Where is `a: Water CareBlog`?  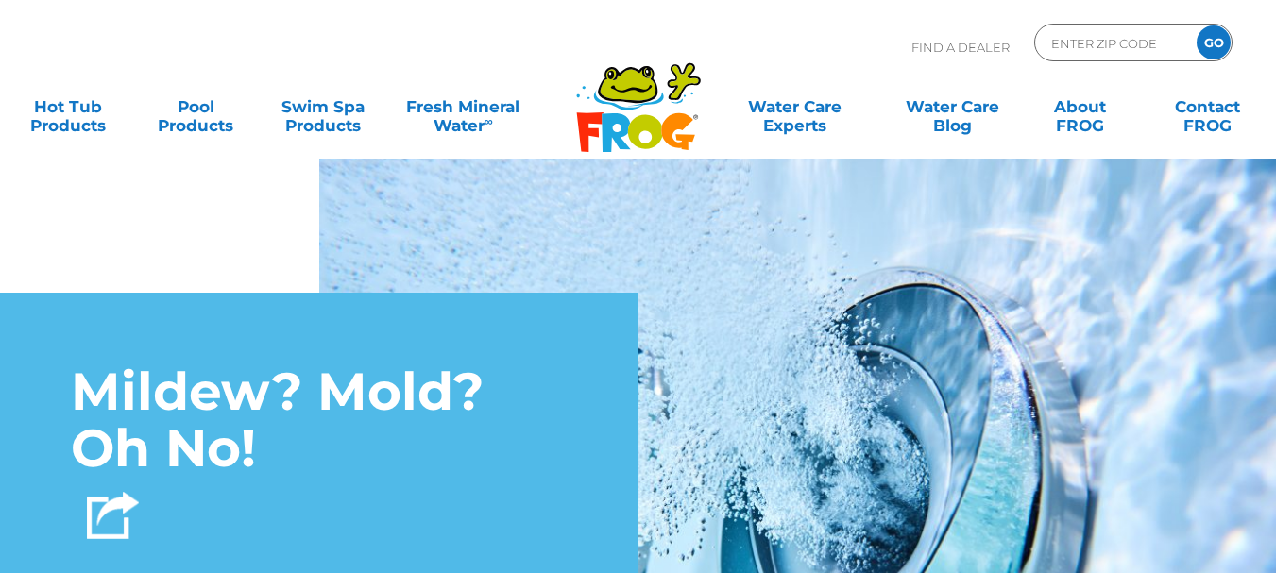 a: Water CareBlog is located at coordinates (952, 107).